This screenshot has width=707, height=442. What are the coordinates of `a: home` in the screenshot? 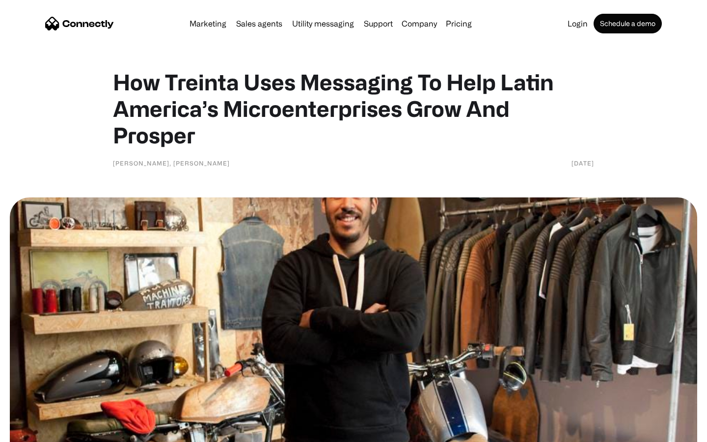 It's located at (80, 24).